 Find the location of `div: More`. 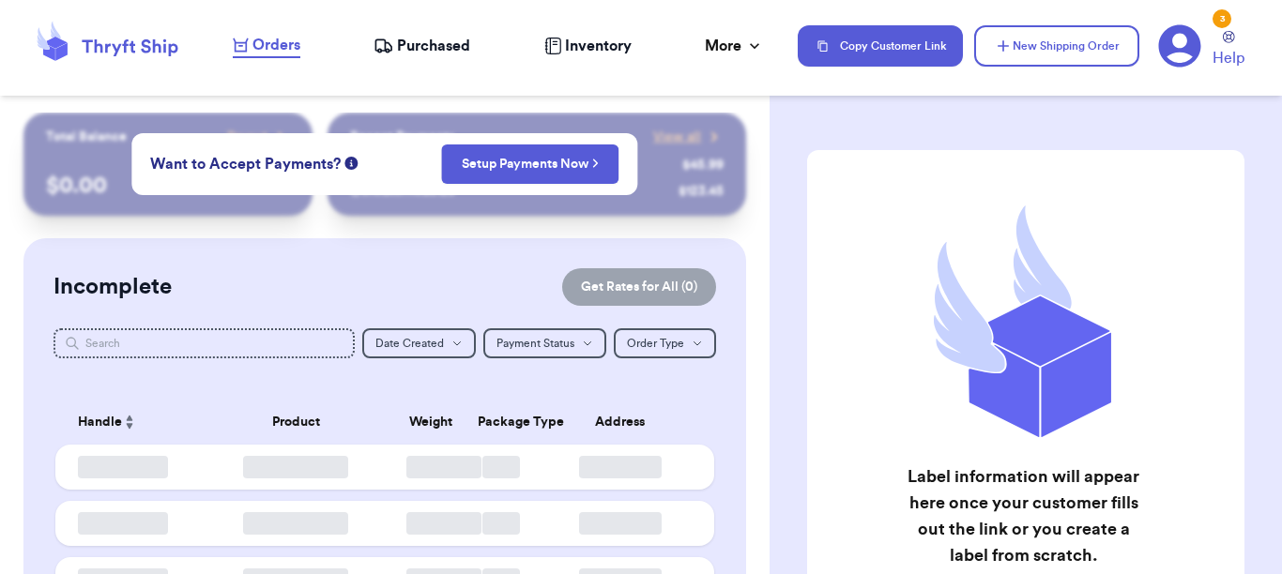

div: More is located at coordinates (734, 46).